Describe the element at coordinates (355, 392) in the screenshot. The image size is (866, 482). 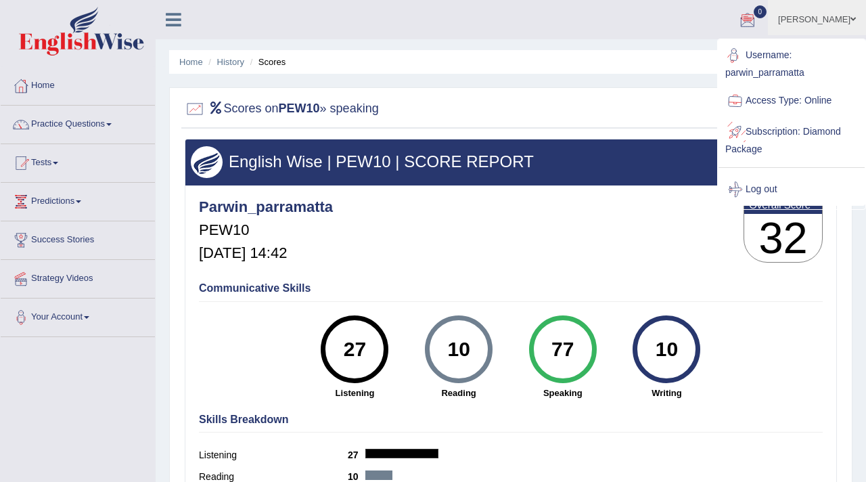
I see `strong: Listening` at that location.